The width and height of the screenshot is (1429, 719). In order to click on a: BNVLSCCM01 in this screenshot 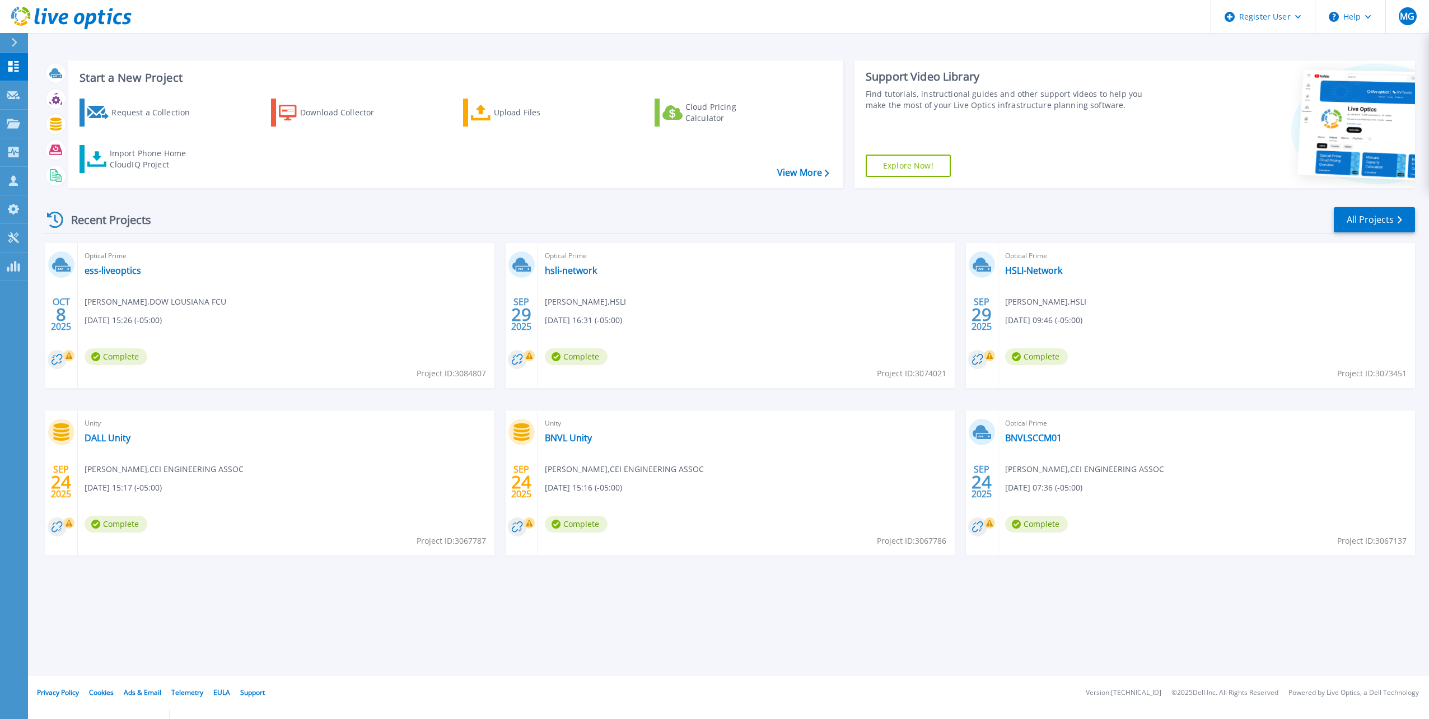, I will do `click(1033, 438)`.